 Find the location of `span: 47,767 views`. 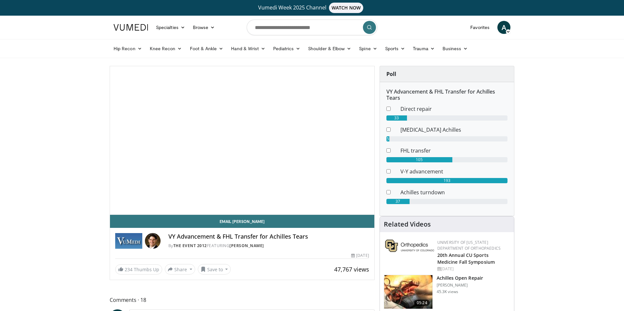

span: 47,767 views is located at coordinates (352, 270).